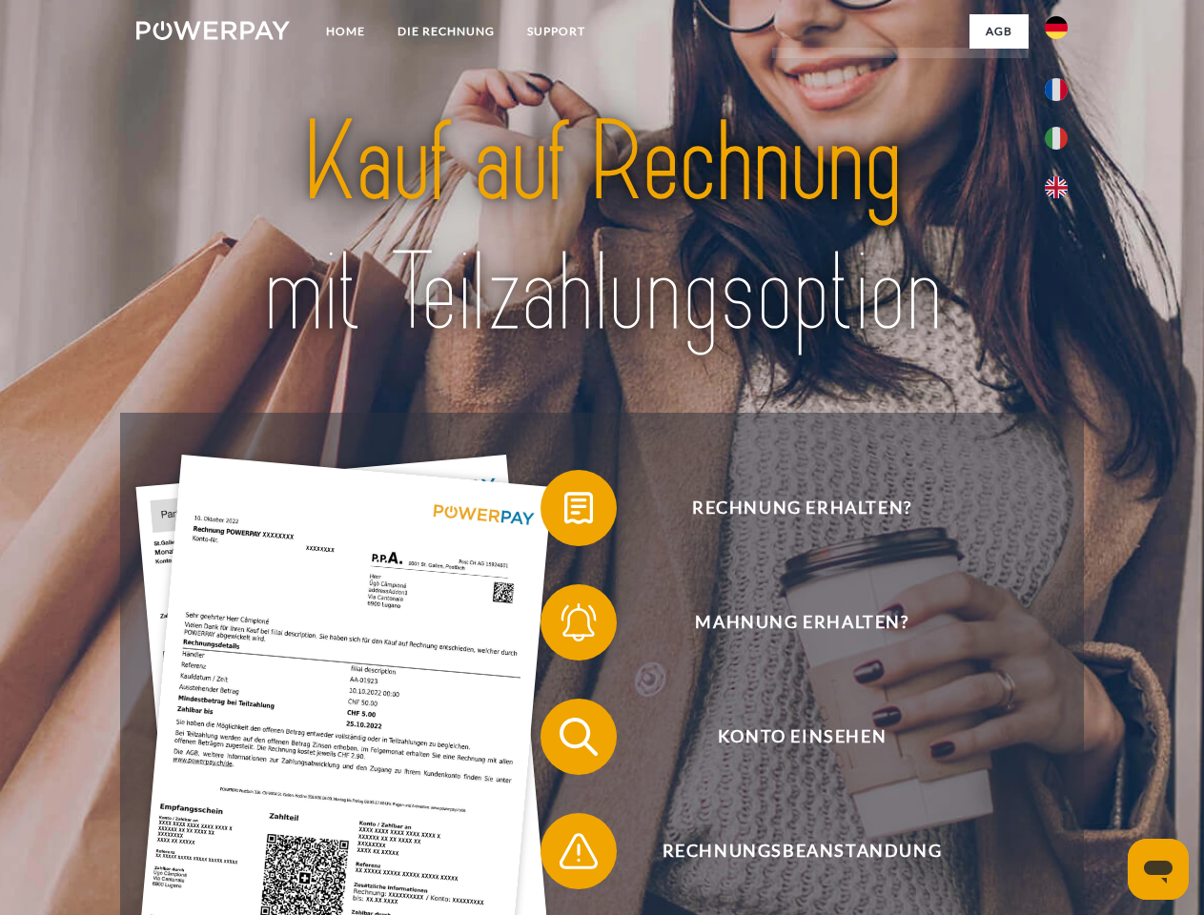  Describe the element at coordinates (788, 851) in the screenshot. I see `button: Rechnungsbeanstandung` at that location.